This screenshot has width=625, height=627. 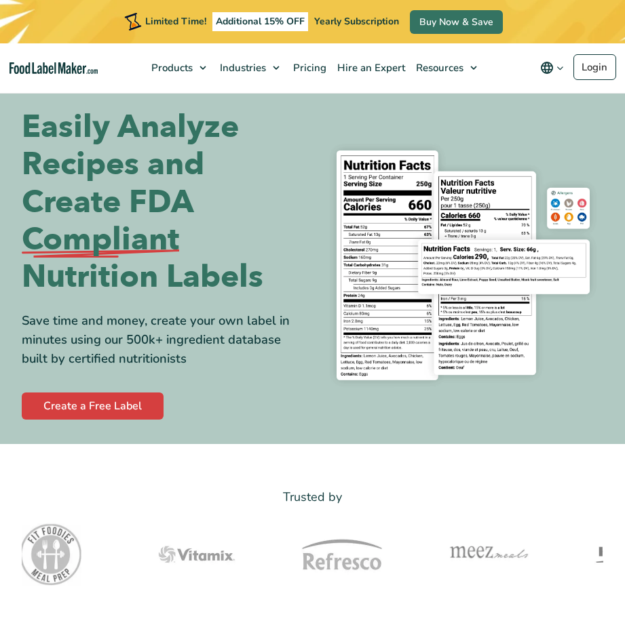 I want to click on span: Limited Time!, so click(x=176, y=21).